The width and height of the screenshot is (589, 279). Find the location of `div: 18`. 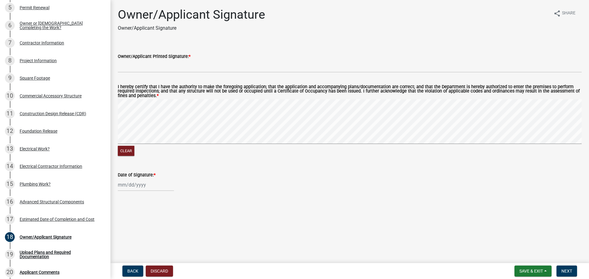

div: 18 is located at coordinates (10, 237).